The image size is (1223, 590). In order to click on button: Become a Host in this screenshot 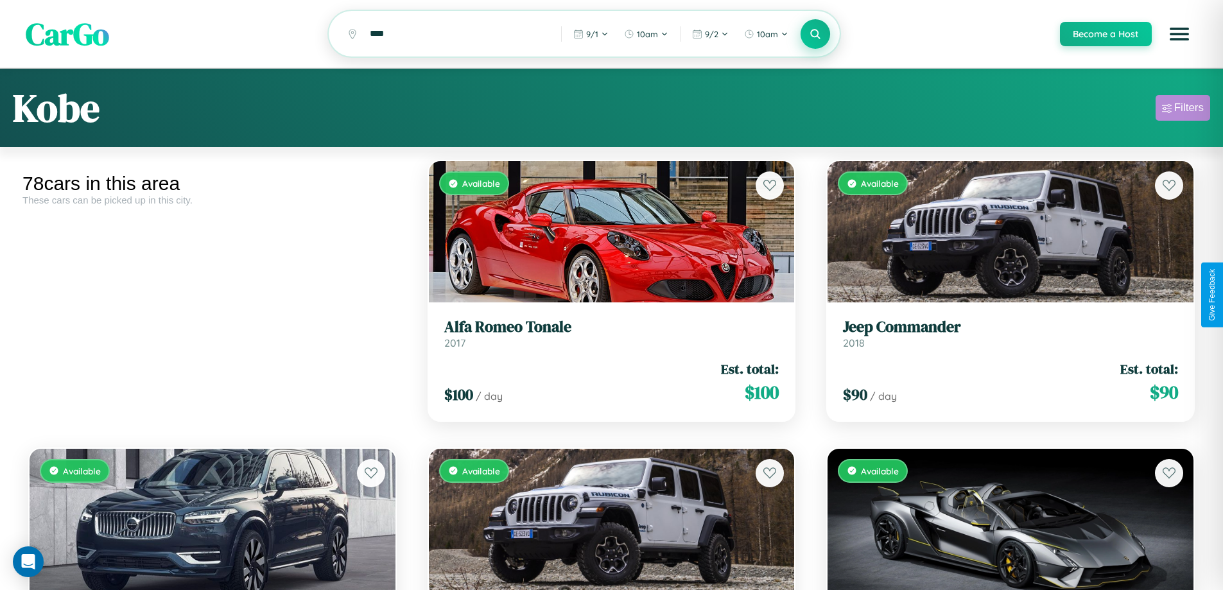, I will do `click(1105, 34)`.